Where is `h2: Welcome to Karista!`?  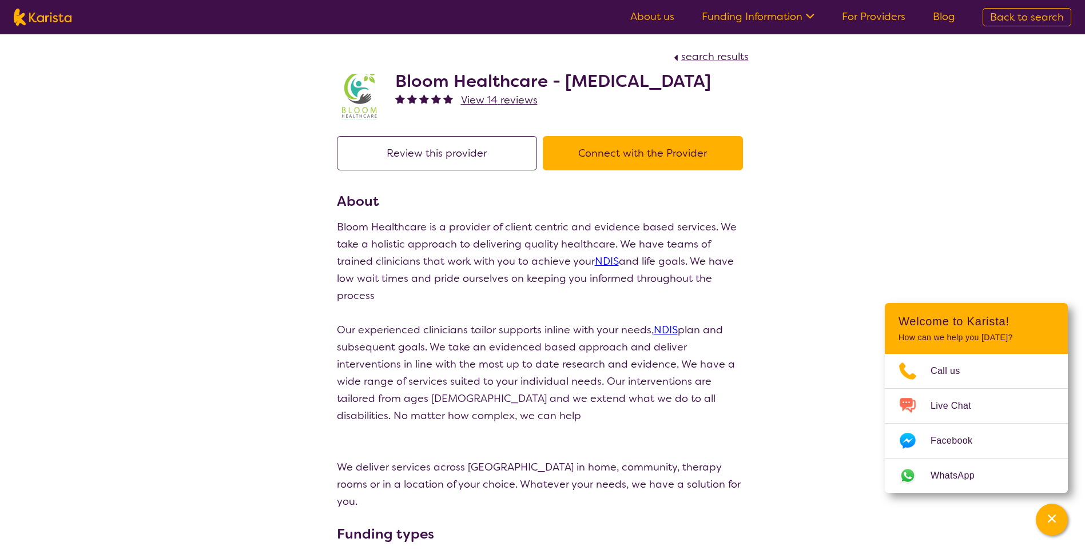 h2: Welcome to Karista! is located at coordinates (976, 321).